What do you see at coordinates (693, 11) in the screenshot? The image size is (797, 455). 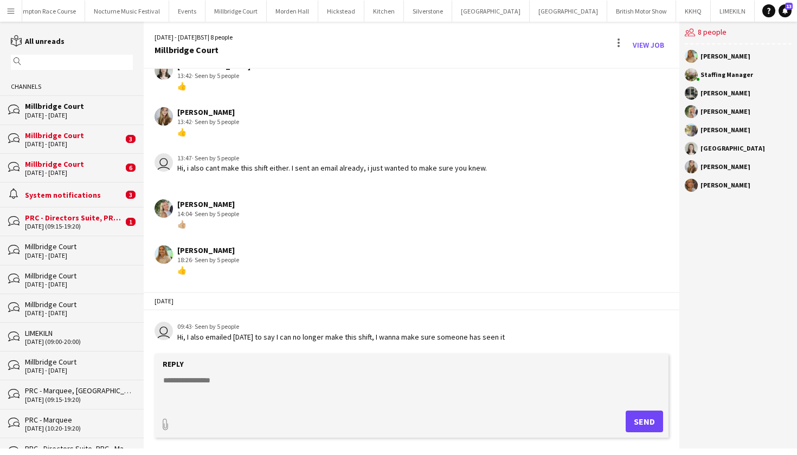 I see `button: KKHQ` at bounding box center [693, 11].